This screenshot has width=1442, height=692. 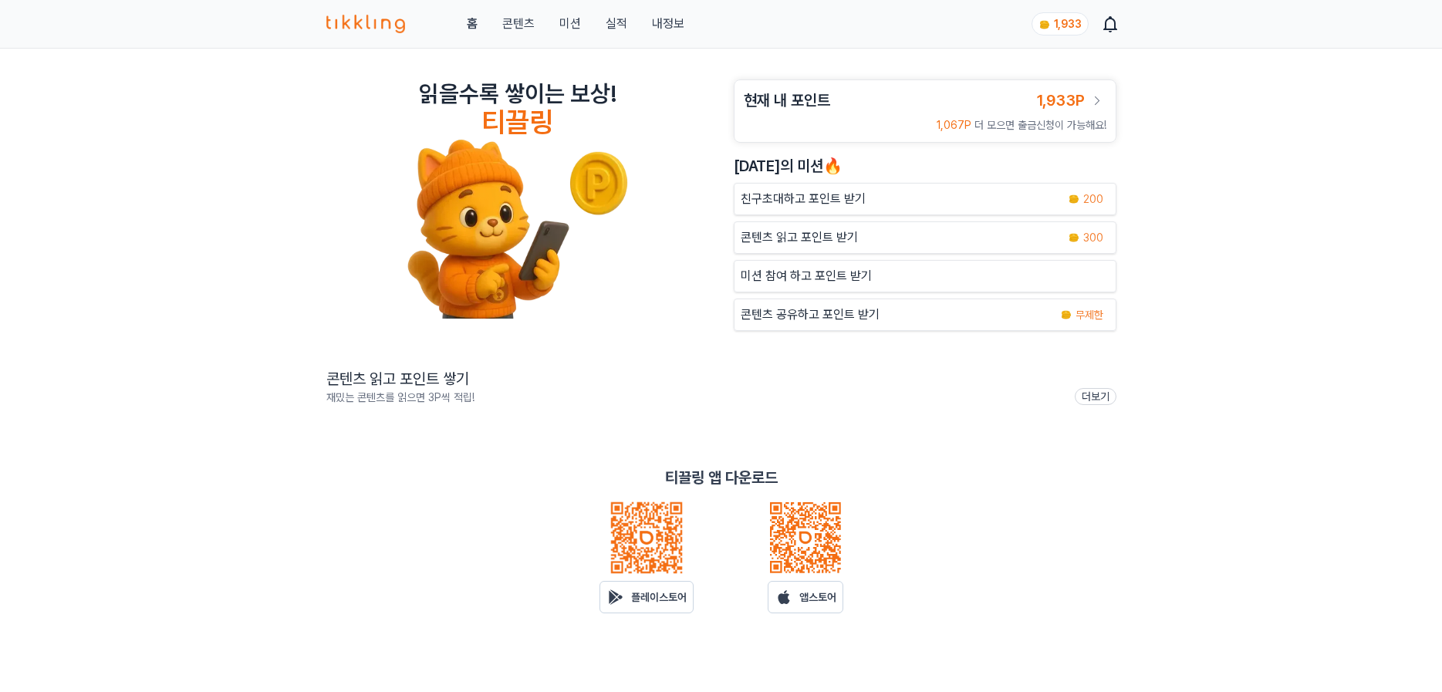 I want to click on h2: 콘텐츠 읽고 포인트 쌓기, so click(x=400, y=379).